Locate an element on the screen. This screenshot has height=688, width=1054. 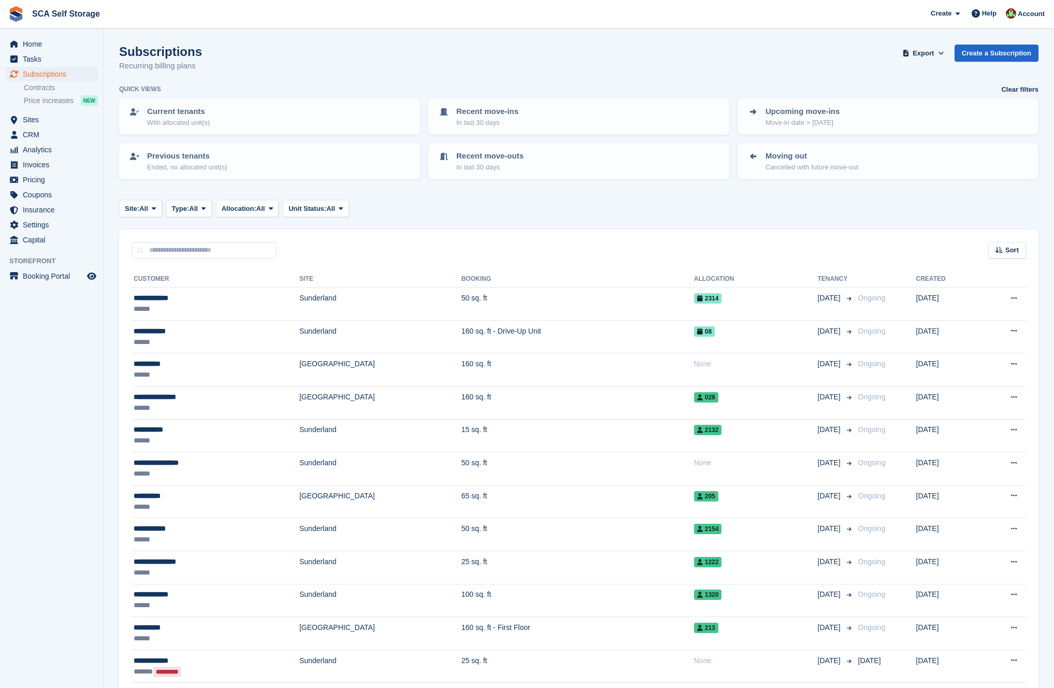
span: Site: is located at coordinates (132, 209).